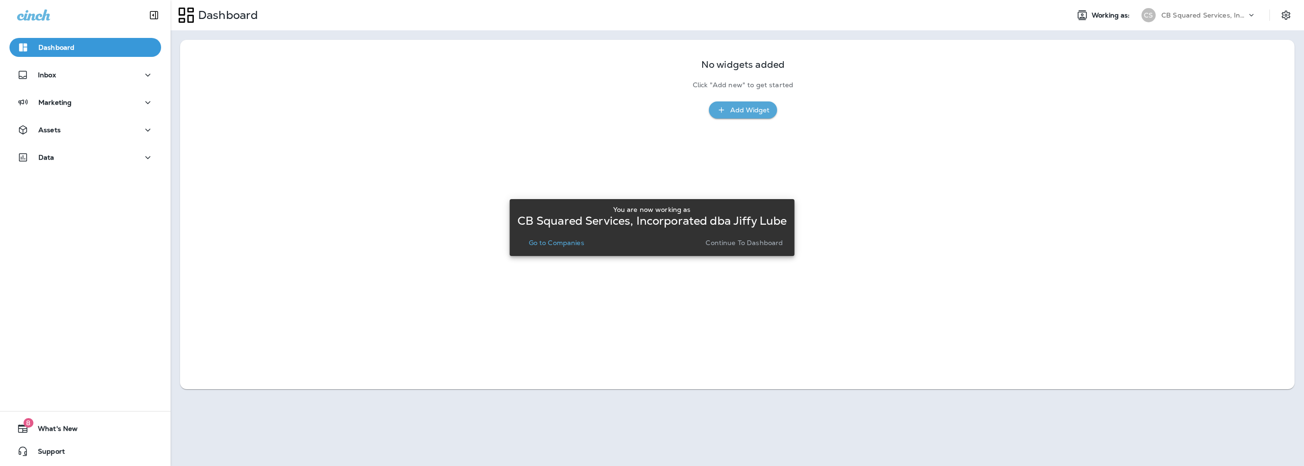 The width and height of the screenshot is (1304, 466). Describe the element at coordinates (1149, 15) in the screenshot. I see `div: CS` at that location.